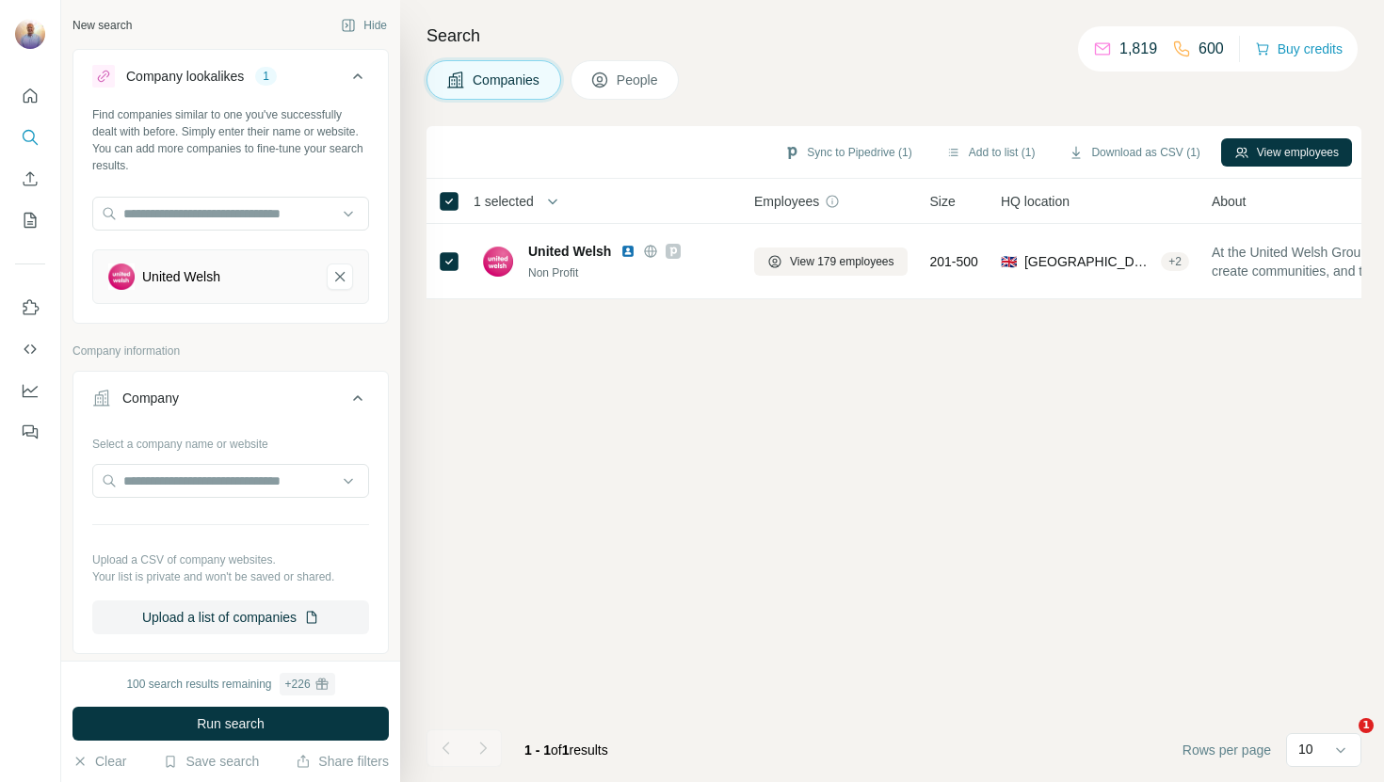 The width and height of the screenshot is (1384, 782). Describe the element at coordinates (556, 750) in the screenshot. I see `span: of` at that location.